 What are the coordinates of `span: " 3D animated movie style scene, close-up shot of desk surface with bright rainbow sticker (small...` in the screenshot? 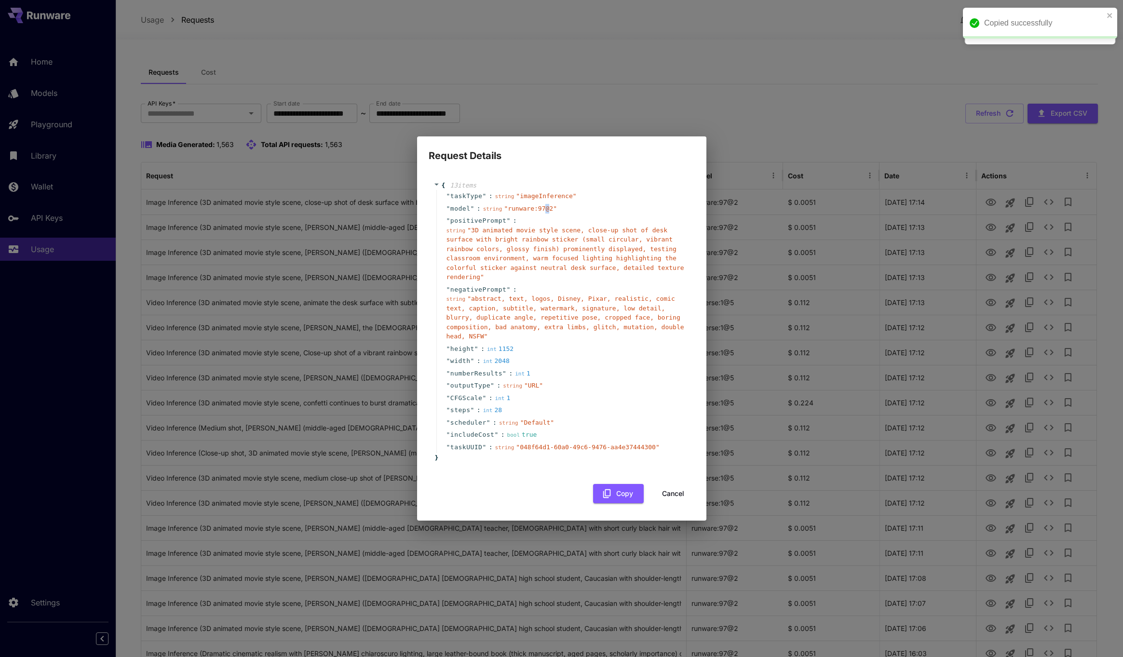 It's located at (565, 254).